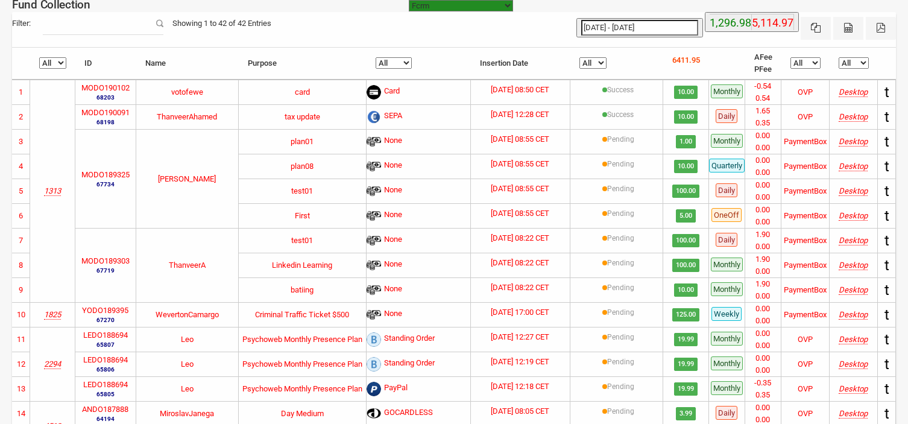 This screenshot has height=424, width=908. What do you see at coordinates (106, 270) in the screenshot?
I see `small: 67719` at bounding box center [106, 270].